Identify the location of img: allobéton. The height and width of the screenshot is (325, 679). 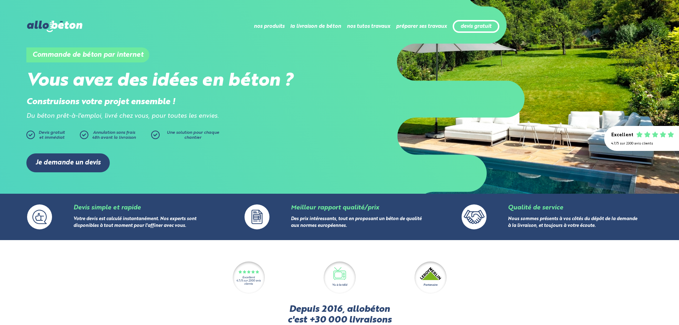
(55, 26).